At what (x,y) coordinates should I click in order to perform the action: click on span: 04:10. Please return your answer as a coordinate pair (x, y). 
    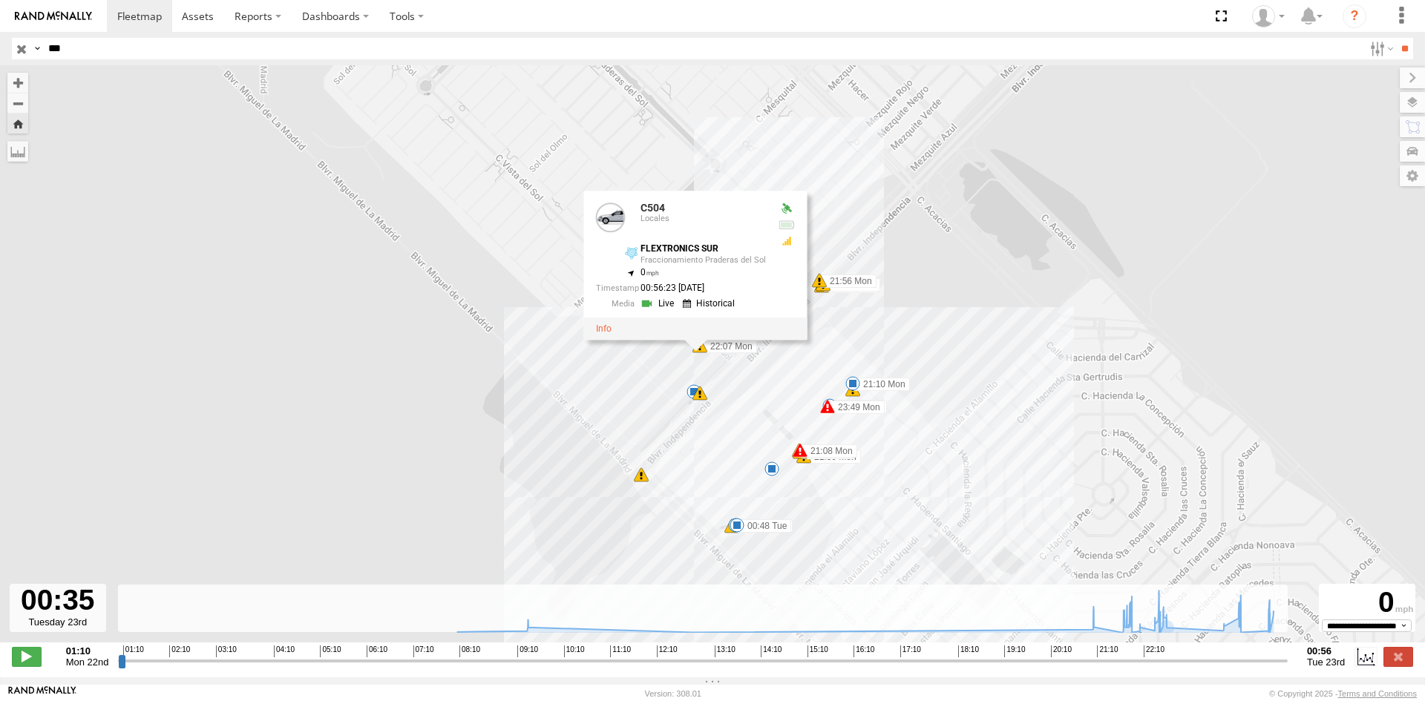
    Looking at the image, I should click on (284, 652).